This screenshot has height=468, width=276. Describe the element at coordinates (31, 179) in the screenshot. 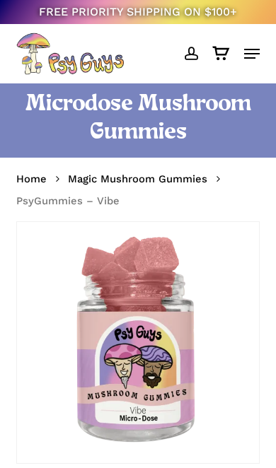

I see `a: Home` at that location.